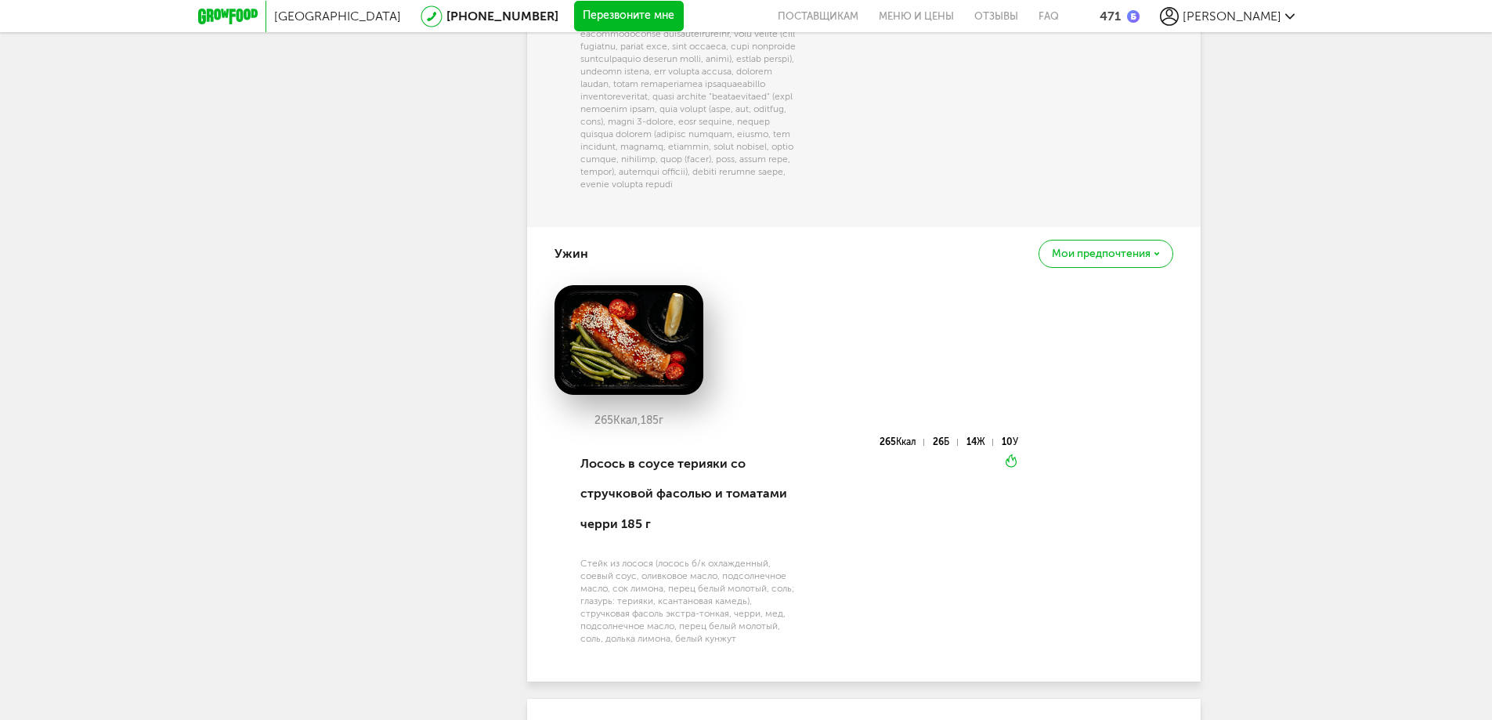 The image size is (1492, 720). Describe the element at coordinates (946, 442) in the screenshot. I see `span: Б` at that location.